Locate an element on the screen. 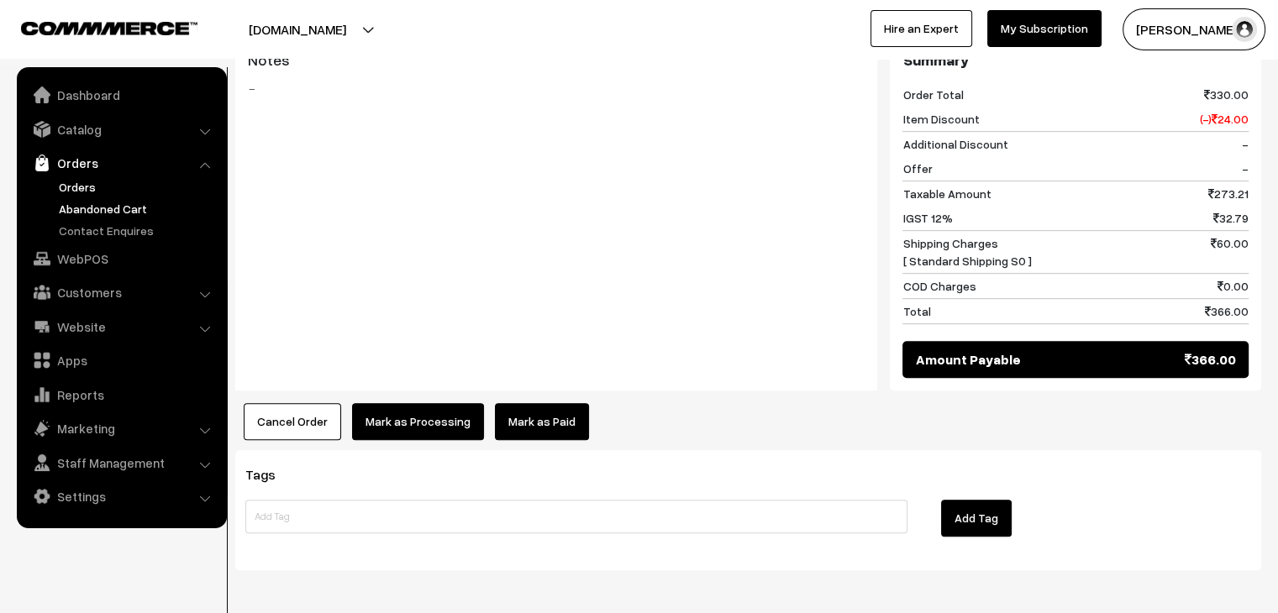  a: Abandoned Cart is located at coordinates (138, 208).